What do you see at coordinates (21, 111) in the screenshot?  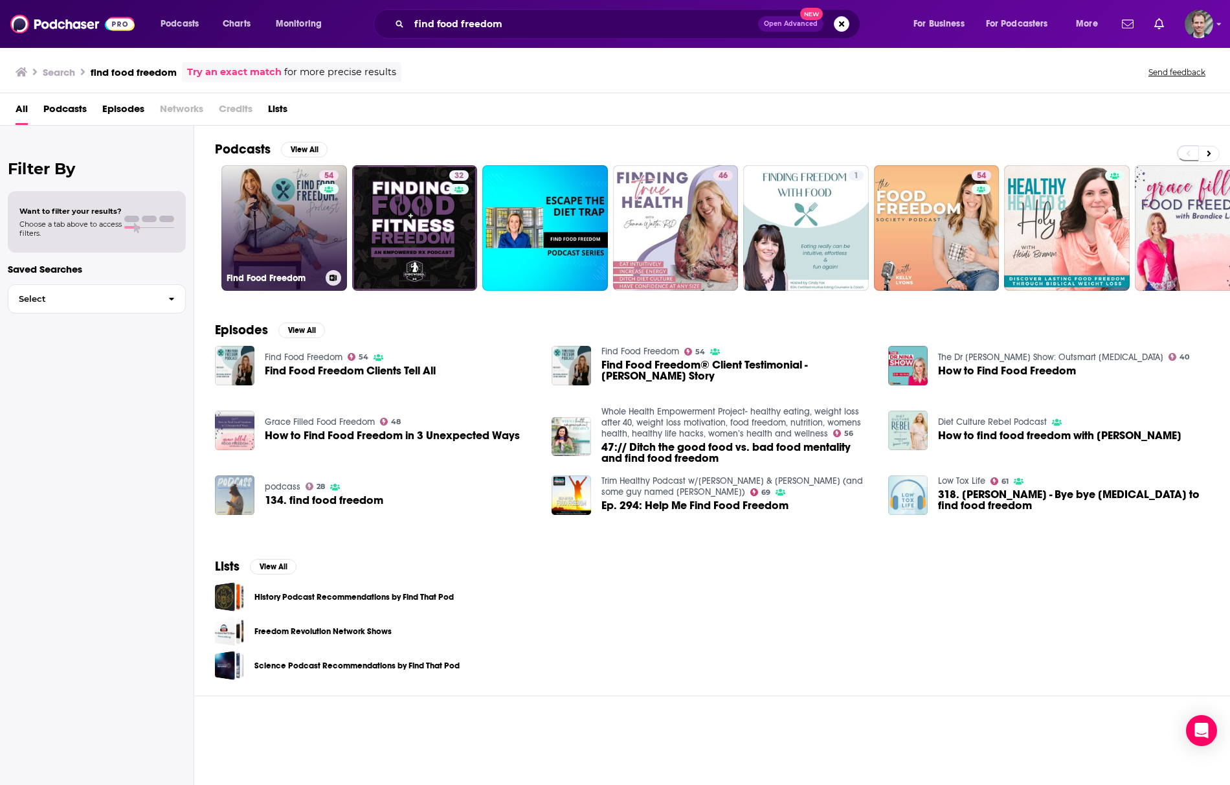 I see `span: All` at bounding box center [21, 111].